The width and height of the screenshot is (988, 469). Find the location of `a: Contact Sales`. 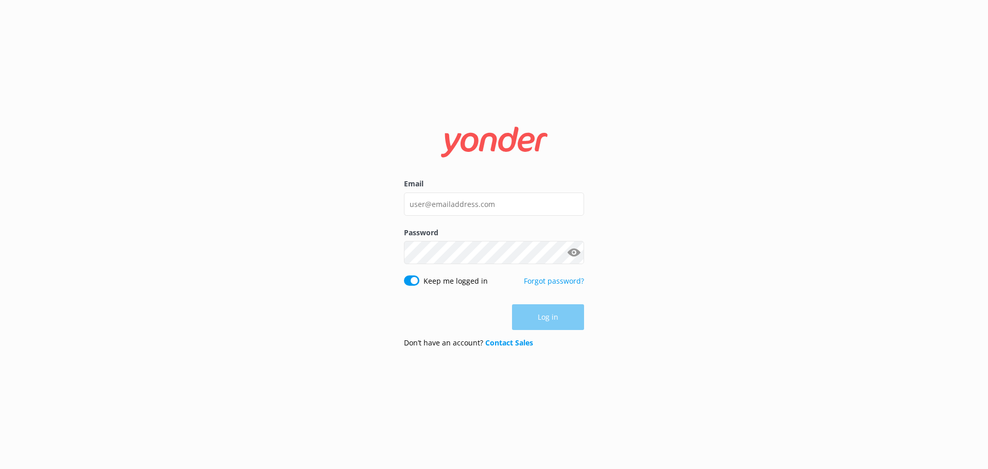

a: Contact Sales is located at coordinates (509, 342).